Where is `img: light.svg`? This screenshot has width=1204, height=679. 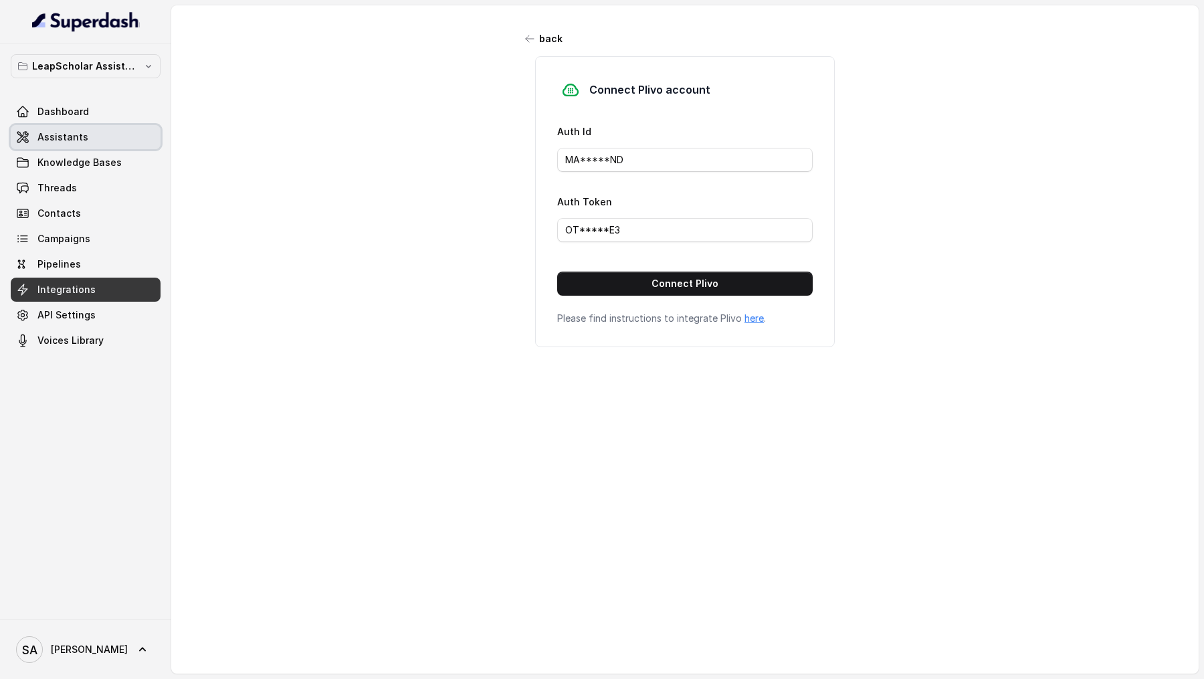
img: light.svg is located at coordinates (86, 21).